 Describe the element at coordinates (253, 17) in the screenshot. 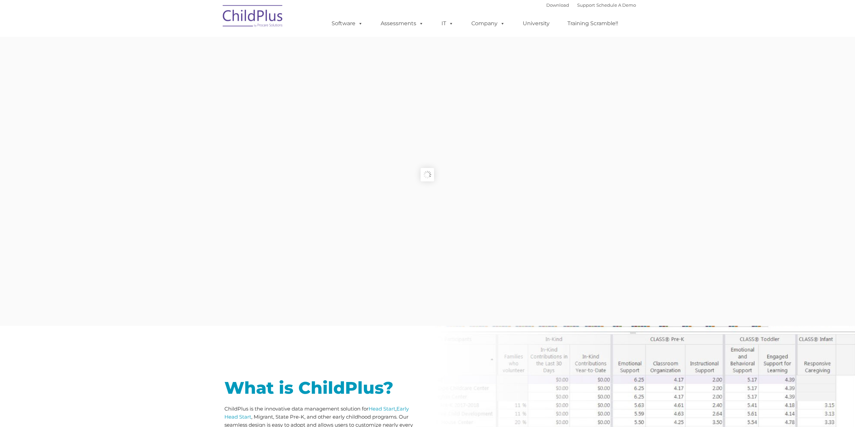

I see `img: ChildPlus by Procare Solutions` at that location.